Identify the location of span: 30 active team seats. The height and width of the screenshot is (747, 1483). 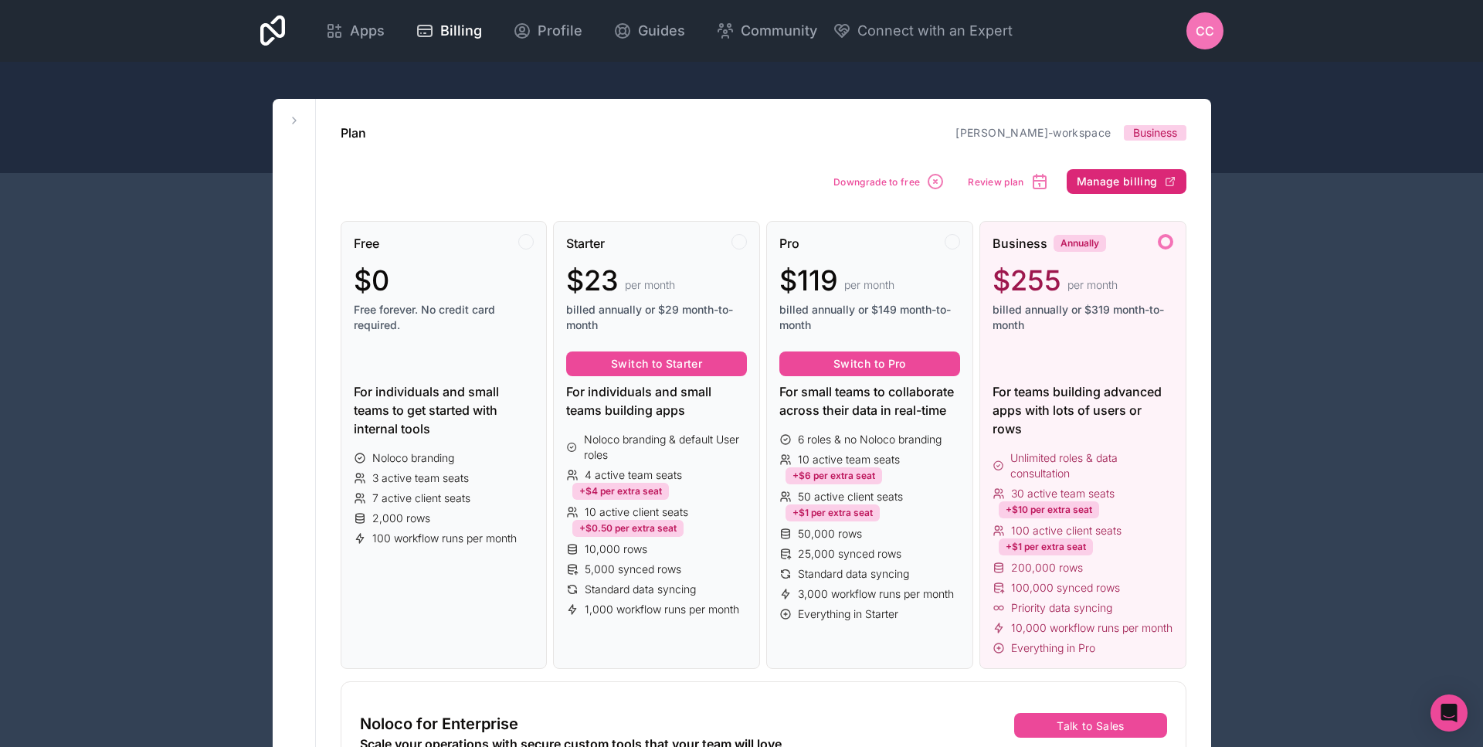
(1063, 494).